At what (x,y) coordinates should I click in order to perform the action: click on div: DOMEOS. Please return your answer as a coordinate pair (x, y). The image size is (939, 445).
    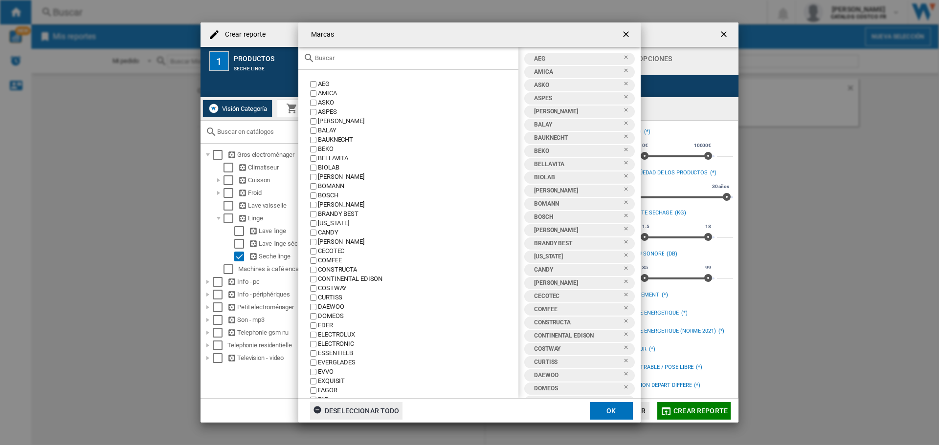
    Looking at the image, I should click on (576, 389).